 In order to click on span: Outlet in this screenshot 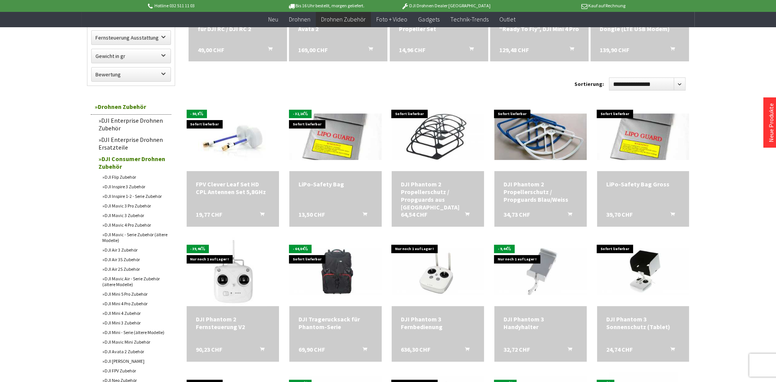, I will do `click(507, 19)`.